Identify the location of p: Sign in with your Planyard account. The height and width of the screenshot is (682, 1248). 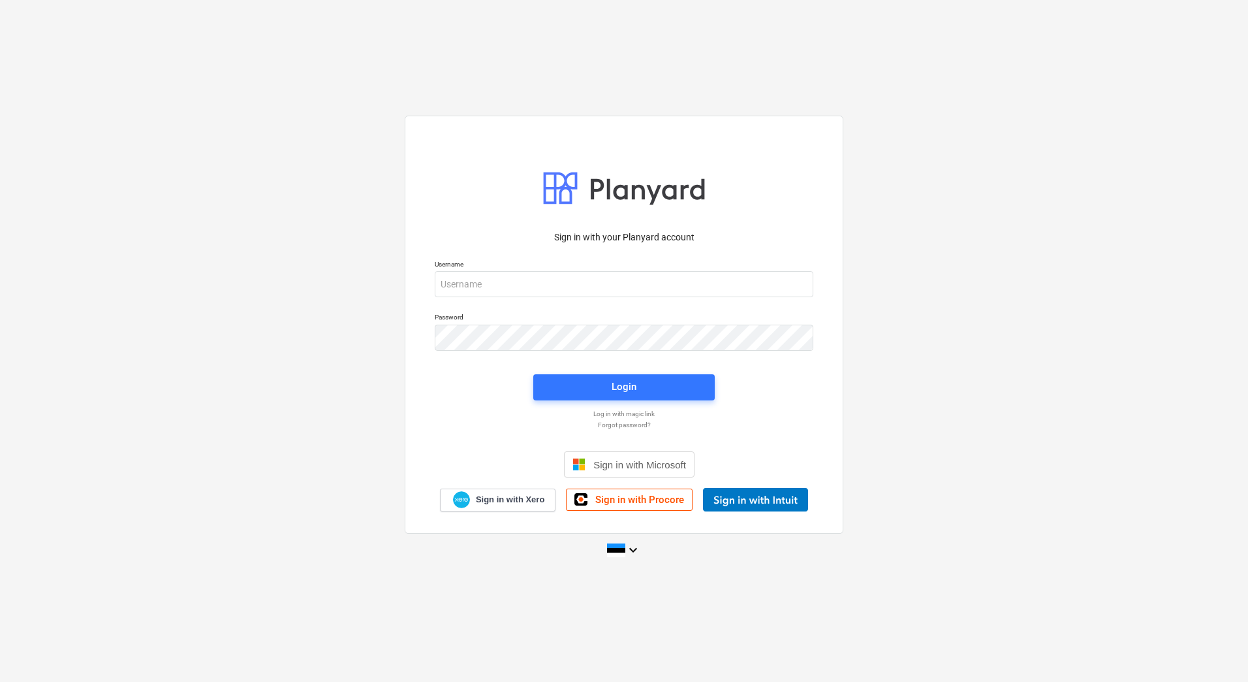
(624, 237).